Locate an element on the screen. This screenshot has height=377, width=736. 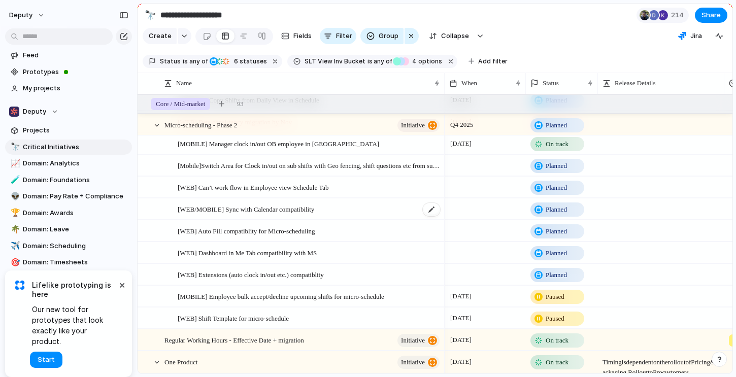
button: Jira is located at coordinates (690, 36).